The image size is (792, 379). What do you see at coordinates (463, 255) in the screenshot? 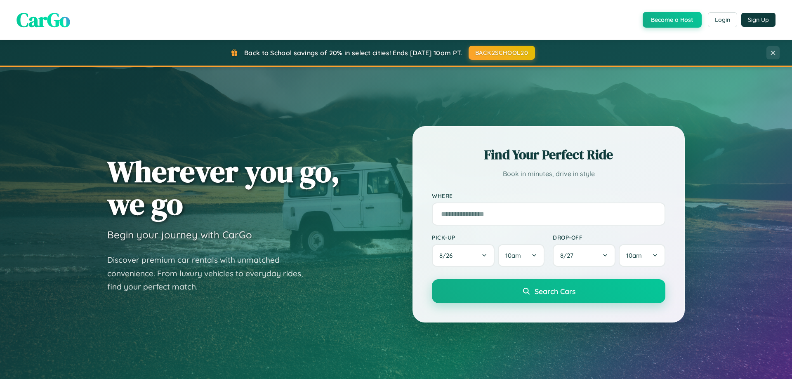
I see `button: 8/26` at bounding box center [463, 255].